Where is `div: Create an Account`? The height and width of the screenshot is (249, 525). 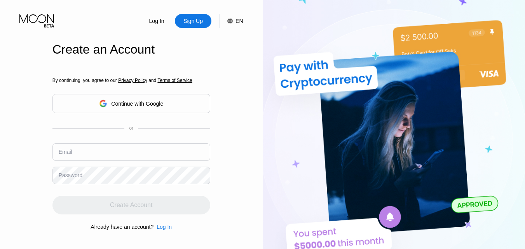
div: Create an Account is located at coordinates (131, 49).